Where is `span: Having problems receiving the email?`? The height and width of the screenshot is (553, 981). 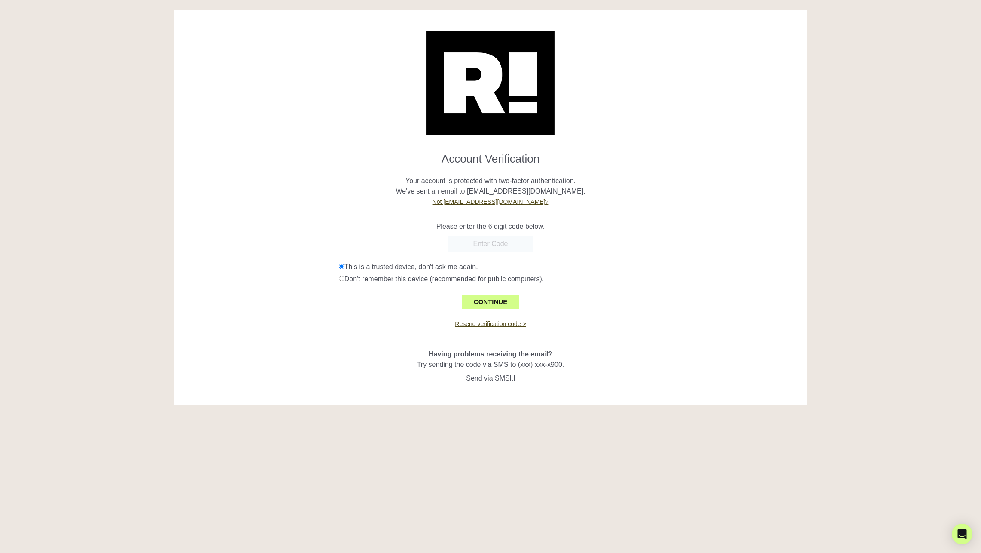
span: Having problems receiving the email? is located at coordinates (491, 354).